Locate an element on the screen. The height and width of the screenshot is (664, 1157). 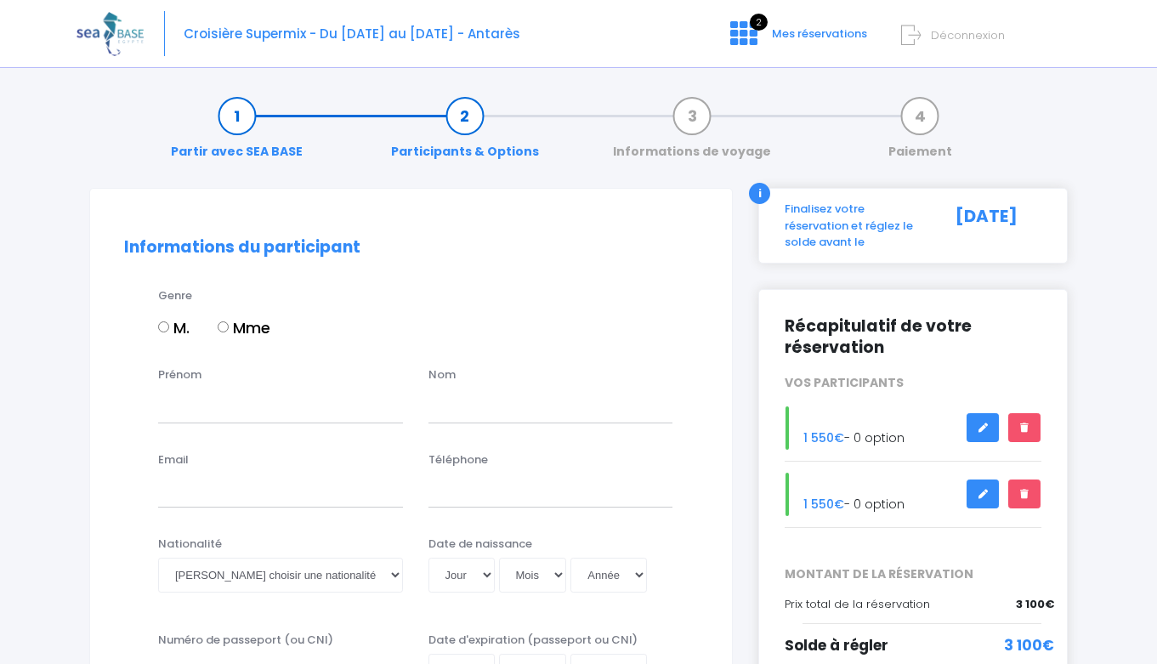
label: Mme is located at coordinates (244, 327).